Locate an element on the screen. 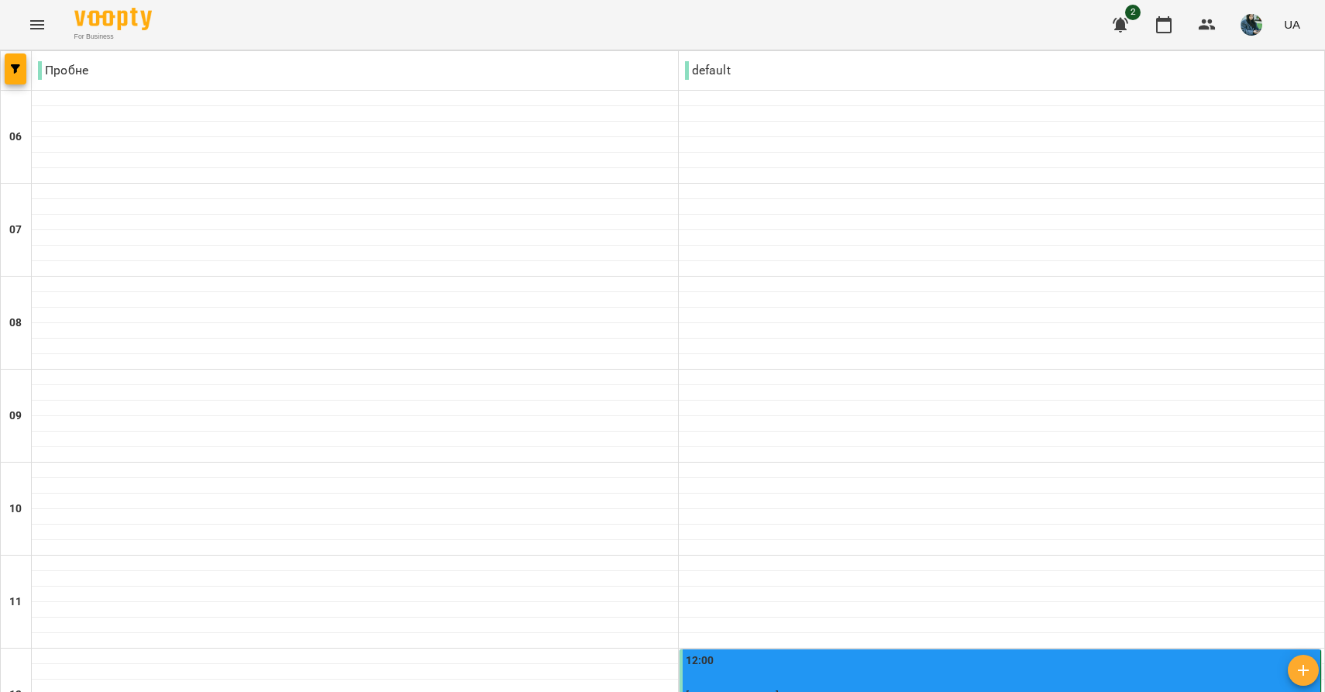  h6: 10 is located at coordinates (16, 509).